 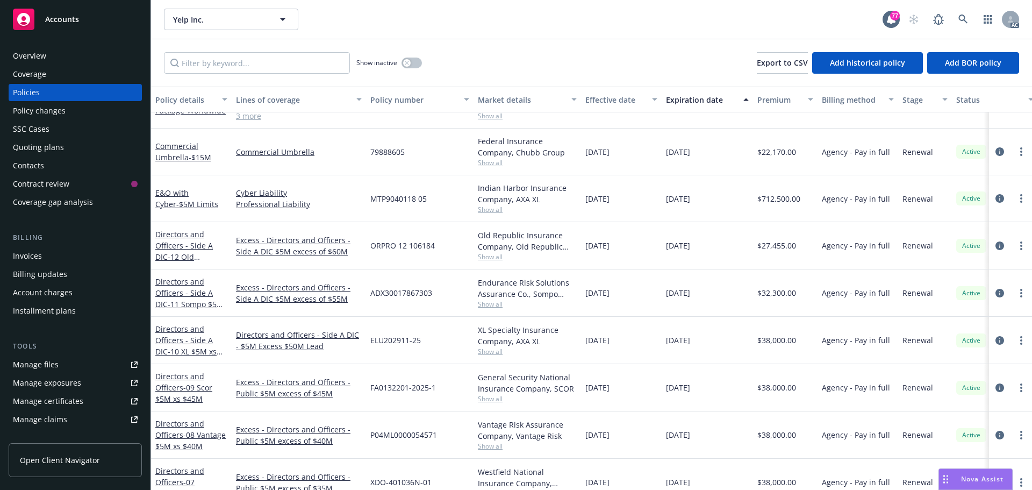 What do you see at coordinates (528, 147) in the screenshot?
I see `div: Federal Insurance Company, Chubb Group` at bounding box center [528, 147].